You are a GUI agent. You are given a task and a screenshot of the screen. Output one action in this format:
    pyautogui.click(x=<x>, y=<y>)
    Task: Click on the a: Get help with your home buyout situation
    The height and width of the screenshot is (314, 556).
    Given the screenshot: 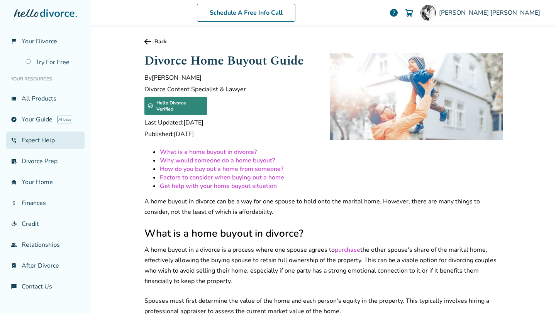 What is the action you would take?
    pyautogui.click(x=218, y=186)
    